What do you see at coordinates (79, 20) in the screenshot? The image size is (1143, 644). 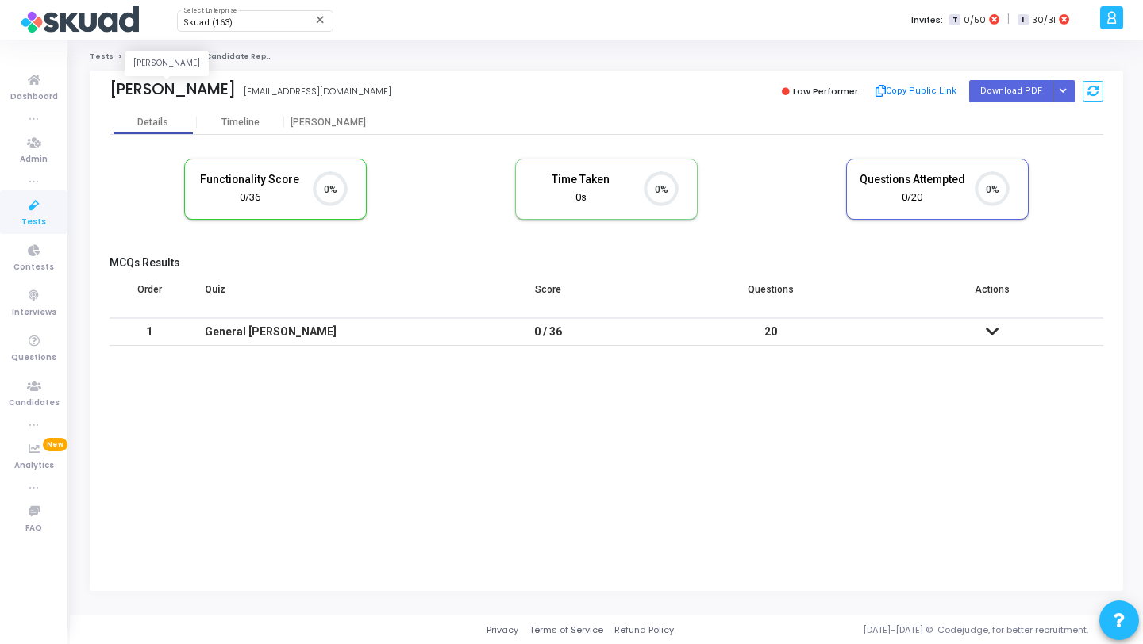 I see `img: logo` at bounding box center [79, 20].